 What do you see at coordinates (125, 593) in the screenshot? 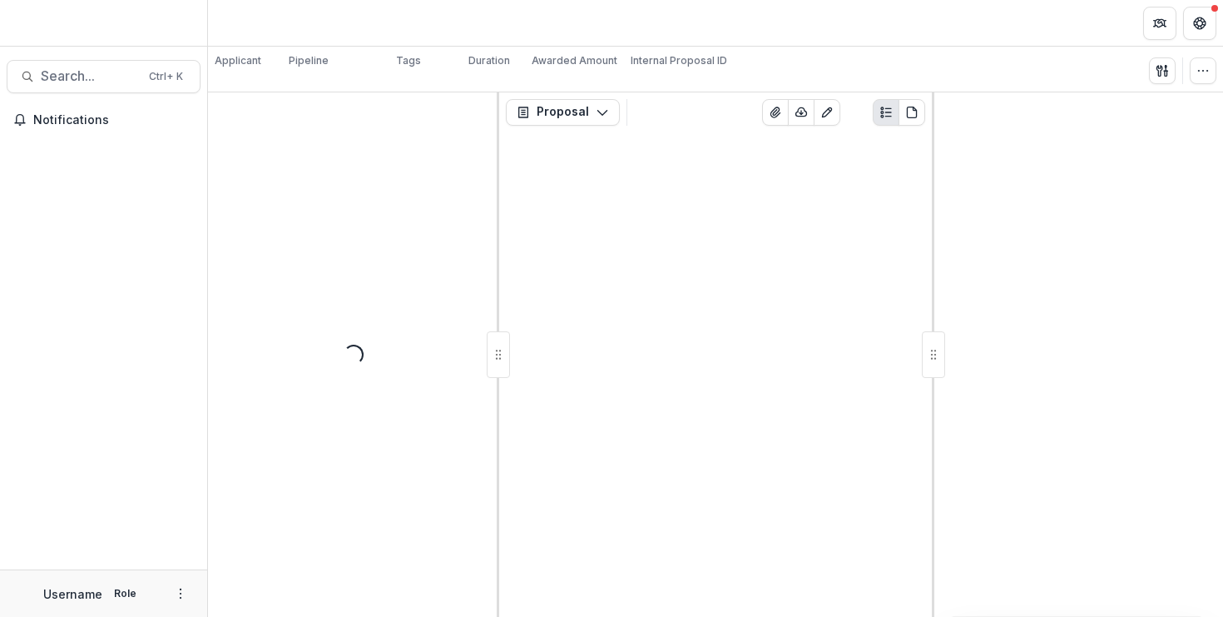
I see `p: Role` at bounding box center [125, 593].